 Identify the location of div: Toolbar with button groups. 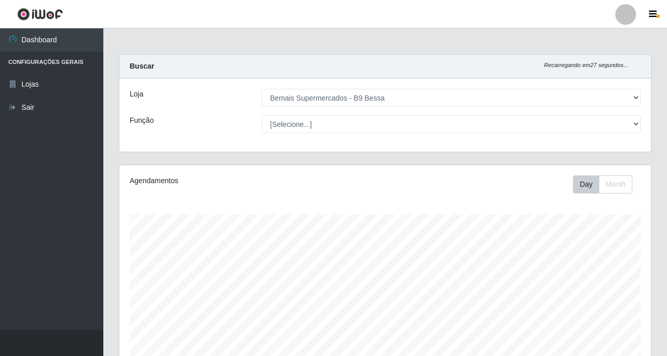
(606, 184).